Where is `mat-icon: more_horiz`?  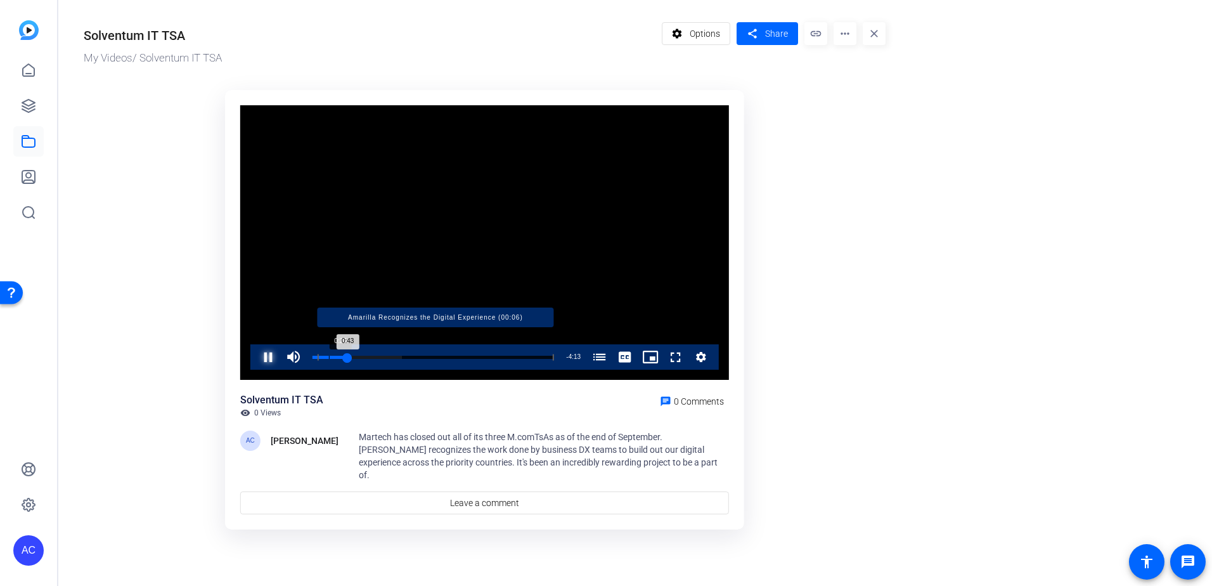
mat-icon: more_horiz is located at coordinates (845, 34).